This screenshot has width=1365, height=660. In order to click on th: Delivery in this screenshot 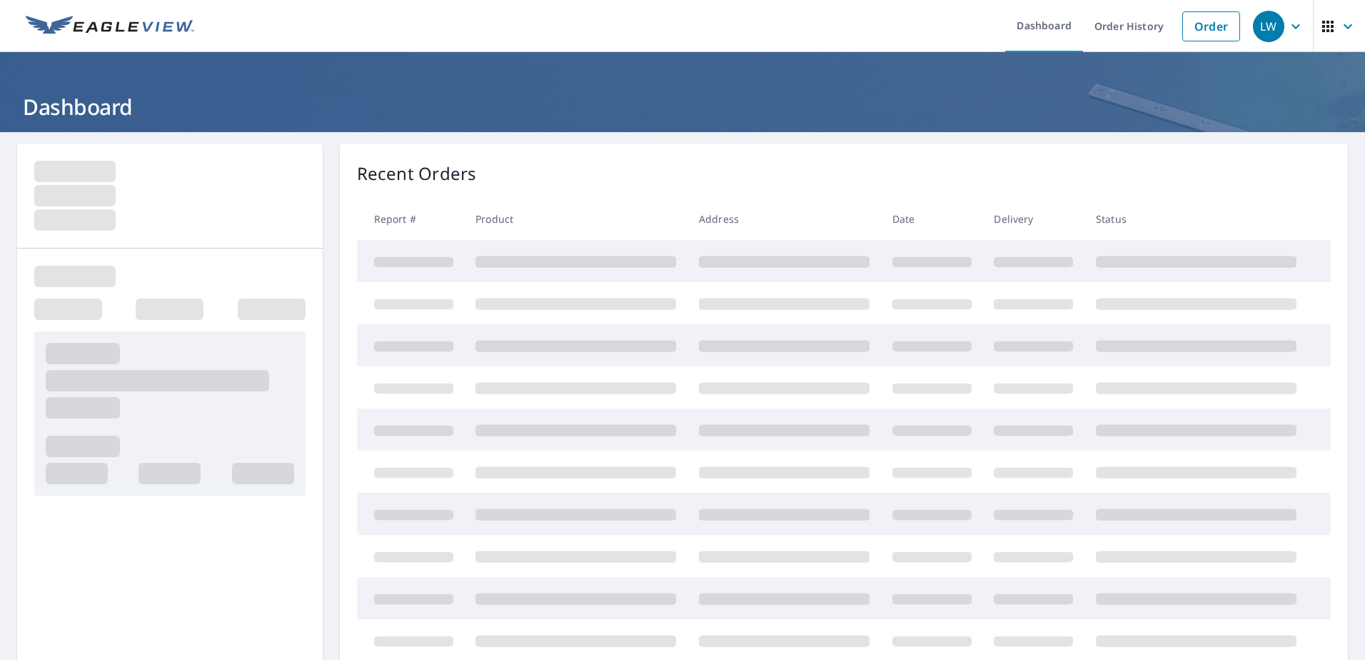, I will do `click(1033, 219)`.